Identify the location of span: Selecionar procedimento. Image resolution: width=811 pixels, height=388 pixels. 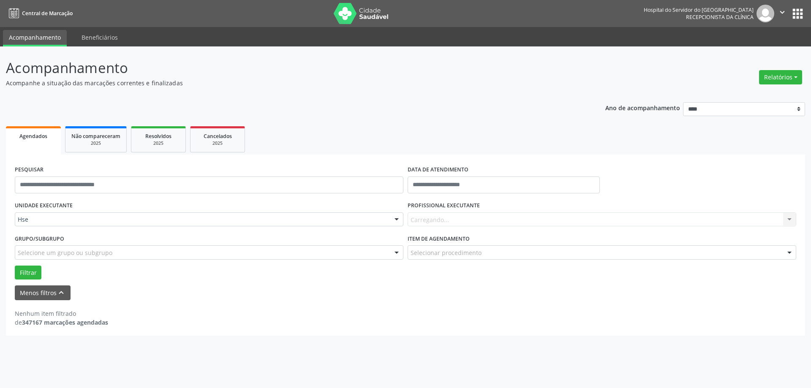
(446, 252).